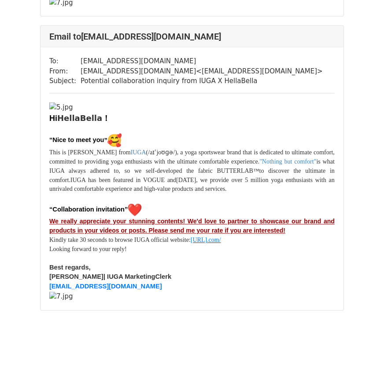  What do you see at coordinates (362, 369) in the screenshot?
I see `div: 聊天小组件` at bounding box center [362, 369].